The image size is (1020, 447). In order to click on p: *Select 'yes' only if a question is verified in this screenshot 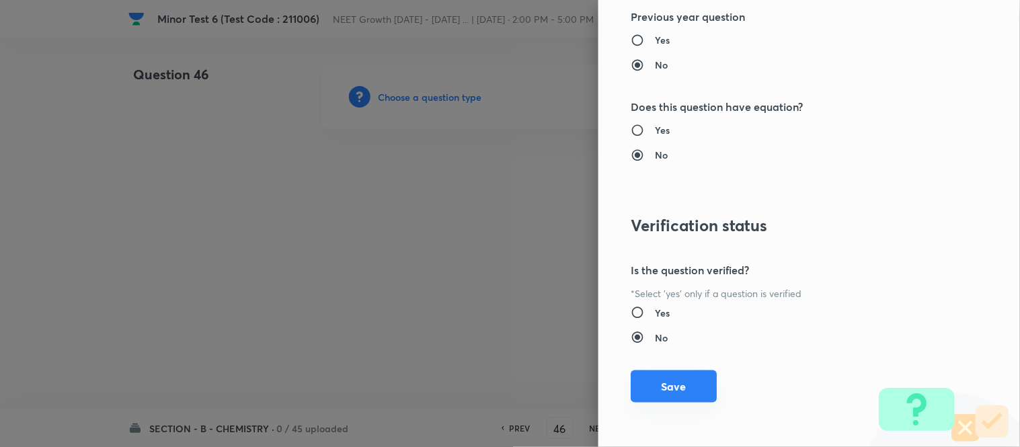, I will do `click(786, 293)`.